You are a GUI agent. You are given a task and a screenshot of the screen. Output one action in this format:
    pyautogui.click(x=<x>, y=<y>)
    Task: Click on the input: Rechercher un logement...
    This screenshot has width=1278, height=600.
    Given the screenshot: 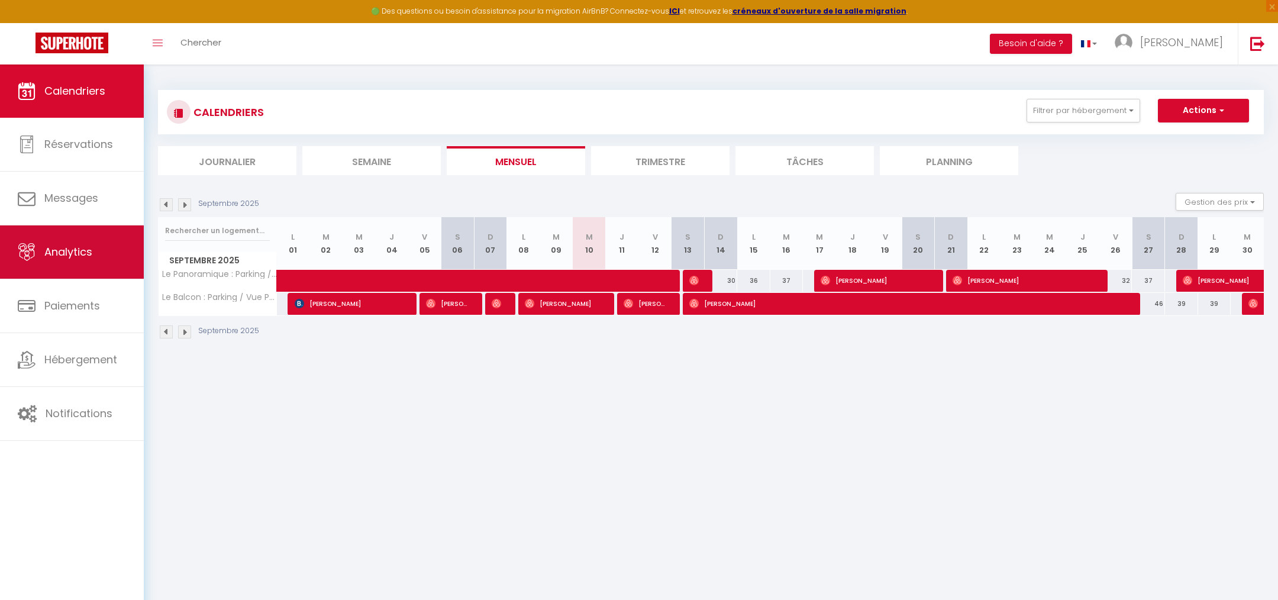 What is the action you would take?
    pyautogui.click(x=217, y=231)
    